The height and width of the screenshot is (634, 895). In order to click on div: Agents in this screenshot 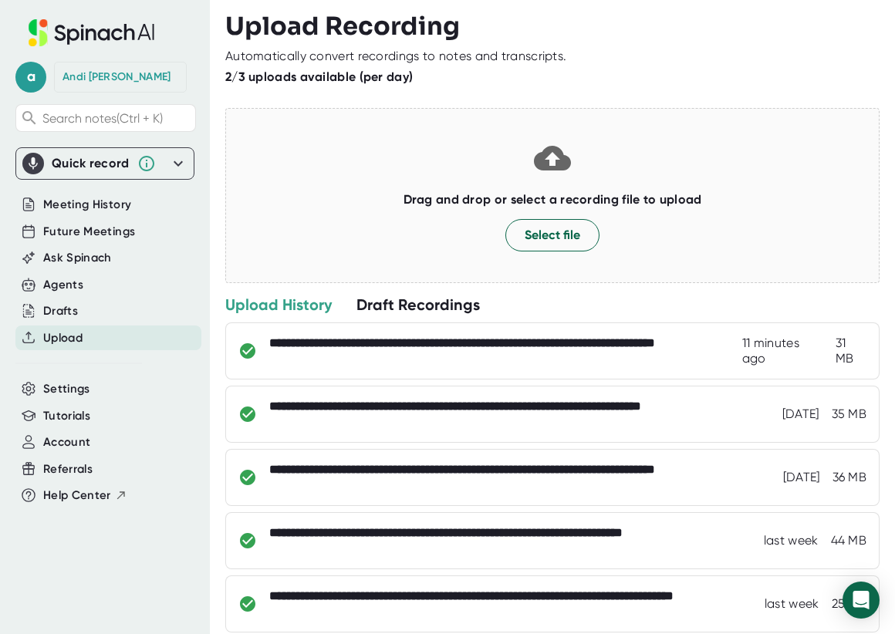, I will do `click(63, 285)`.